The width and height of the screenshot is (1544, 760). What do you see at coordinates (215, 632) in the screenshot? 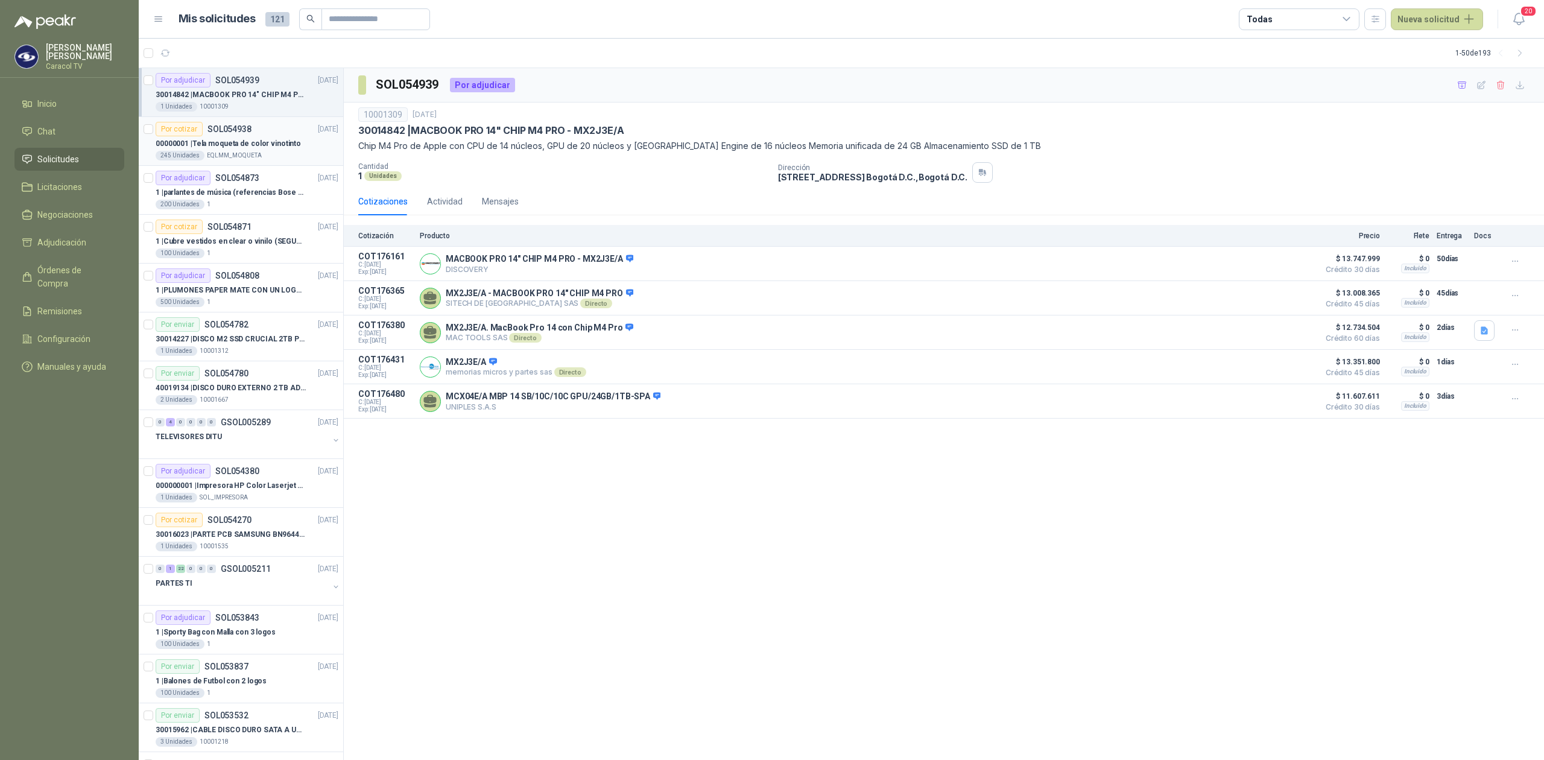
I see `p: 1 | Sporty Bag con Malla con 3 logos` at bounding box center [215, 632].